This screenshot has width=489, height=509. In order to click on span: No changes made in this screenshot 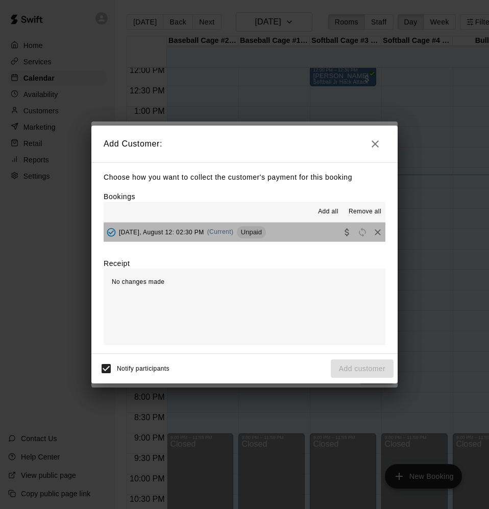, I will do `click(138, 282)`.